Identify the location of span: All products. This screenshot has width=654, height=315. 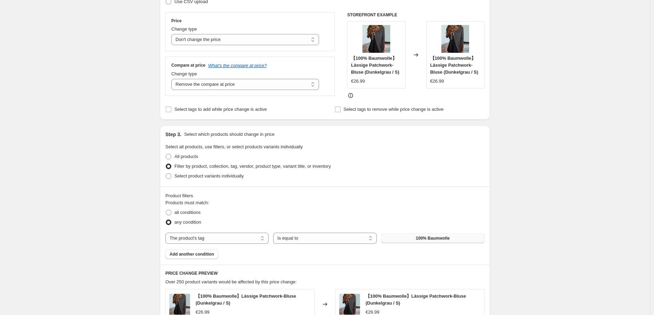
(186, 156).